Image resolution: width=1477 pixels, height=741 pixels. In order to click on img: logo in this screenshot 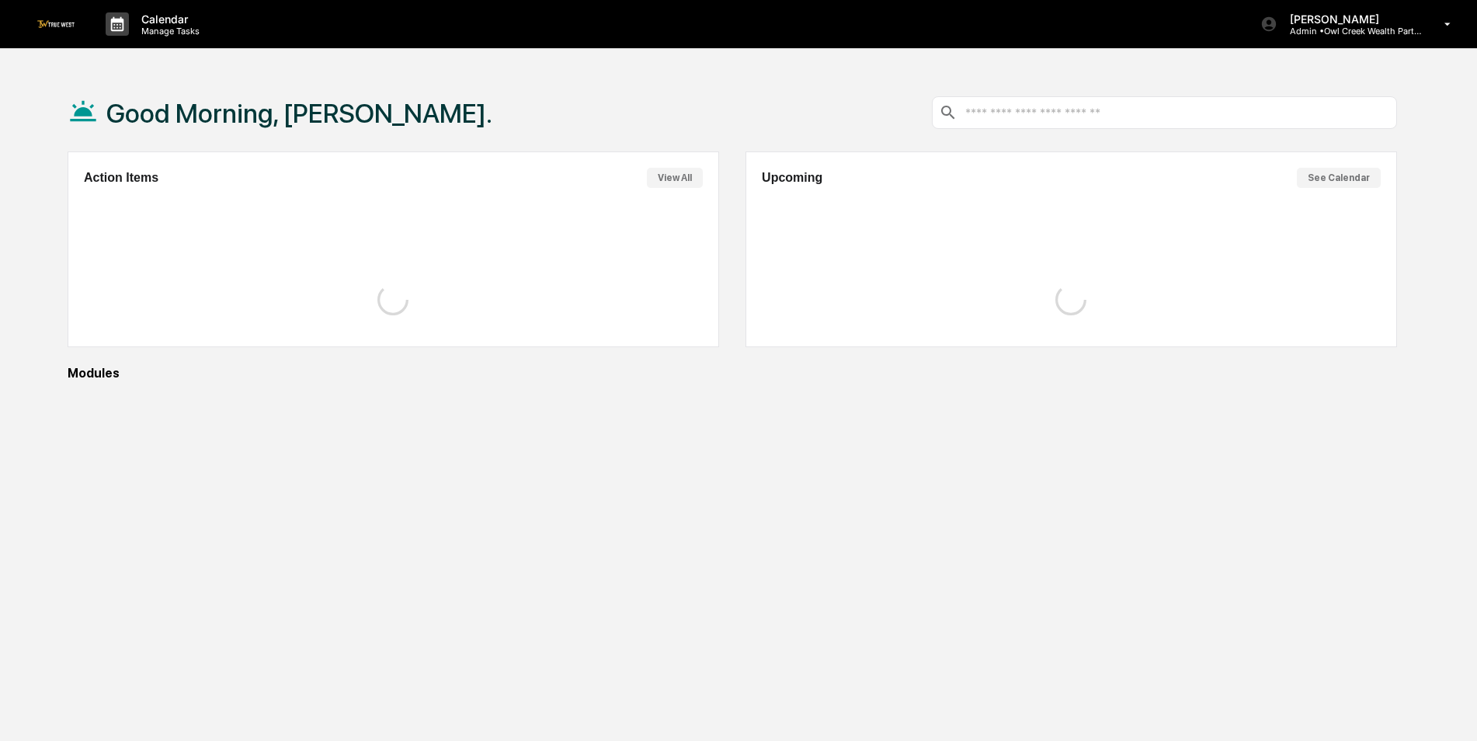, I will do `click(56, 23)`.